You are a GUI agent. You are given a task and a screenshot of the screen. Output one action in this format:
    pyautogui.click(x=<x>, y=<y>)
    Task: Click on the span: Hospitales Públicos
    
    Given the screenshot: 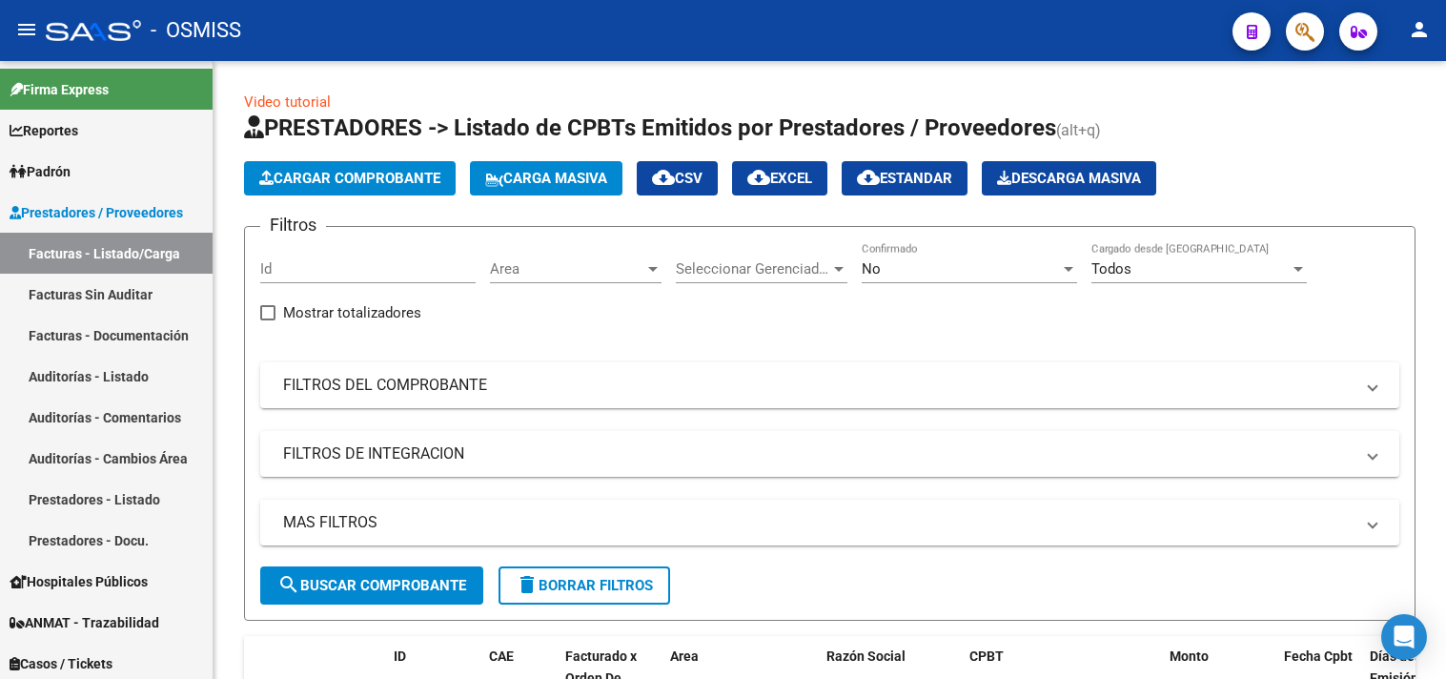 What is the action you would take?
    pyautogui.click(x=78, y=581)
    